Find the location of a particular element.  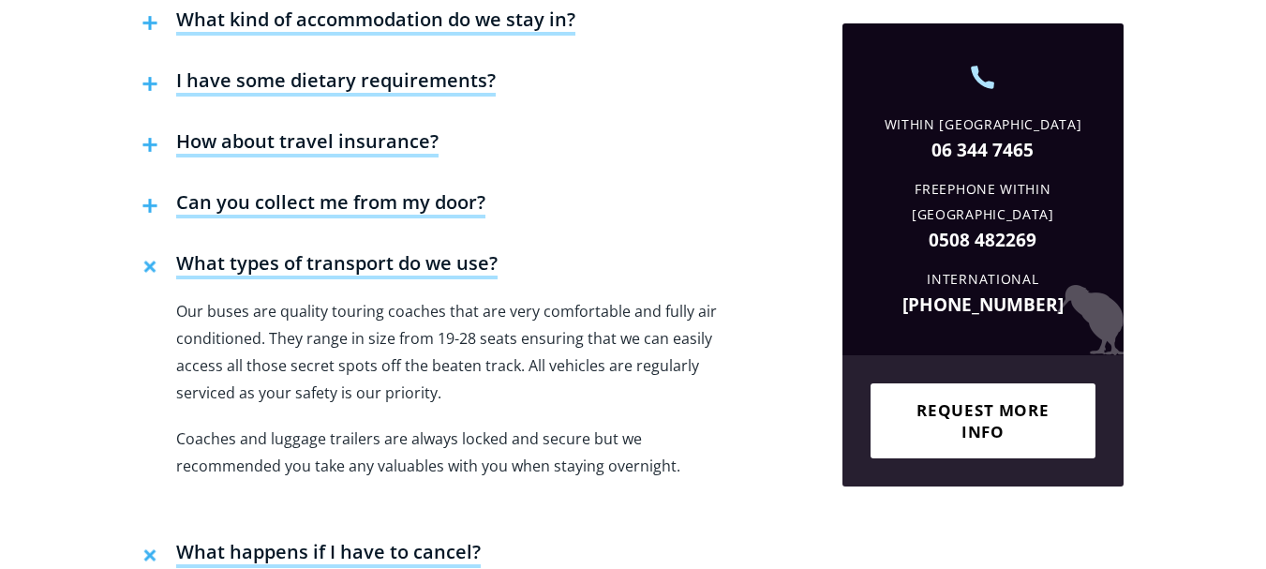

h4: What happens if I have to cancel? is located at coordinates (328, 554).